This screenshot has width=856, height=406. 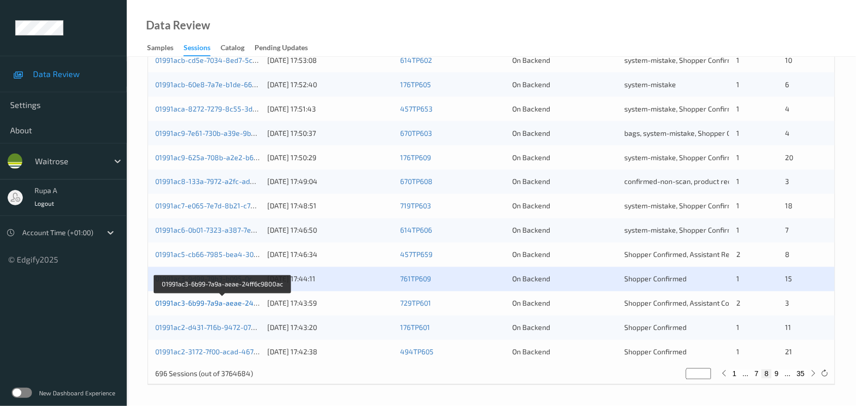 What do you see at coordinates (757, 374) in the screenshot?
I see `button: 7` at bounding box center [757, 374].